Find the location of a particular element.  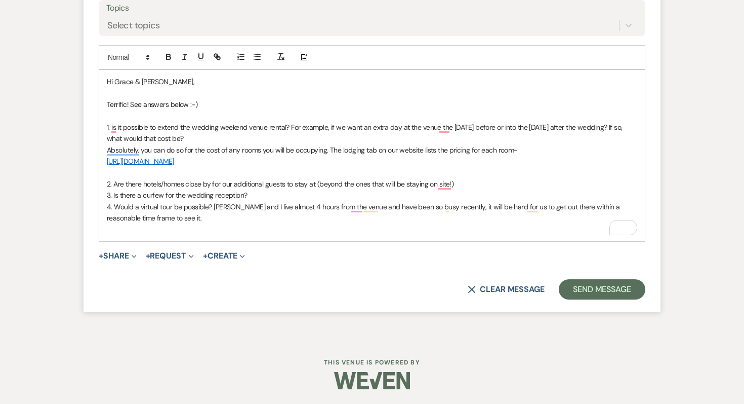

div: Select topics is located at coordinates (134, 25).